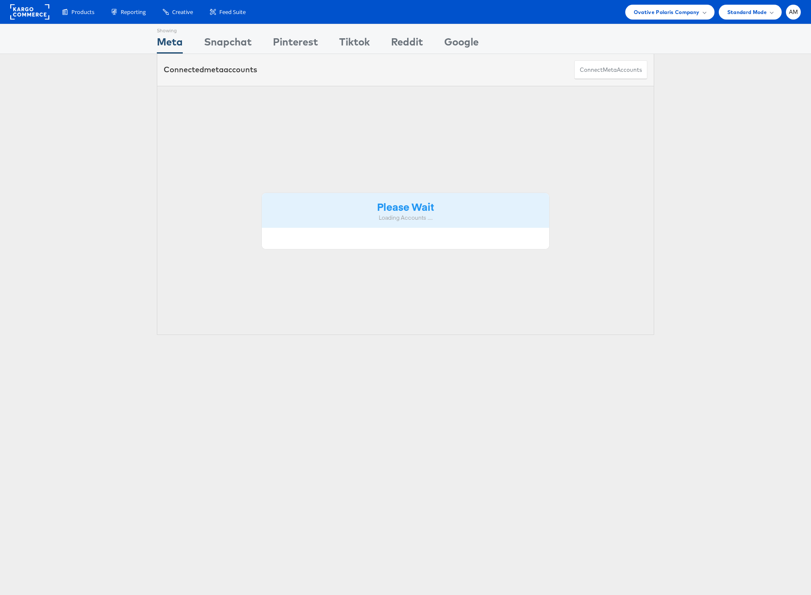 The height and width of the screenshot is (595, 811). Describe the element at coordinates (407, 44) in the screenshot. I see `div: Reddit` at that location.